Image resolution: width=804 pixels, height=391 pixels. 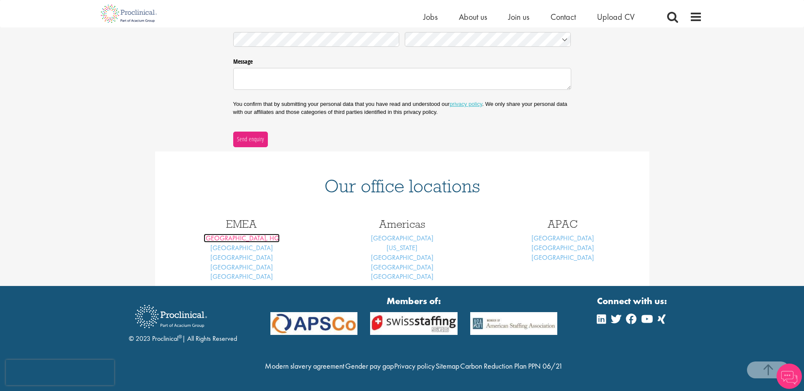 What do you see at coordinates (447, 366) in the screenshot?
I see `a: Sitemap` at bounding box center [447, 366].